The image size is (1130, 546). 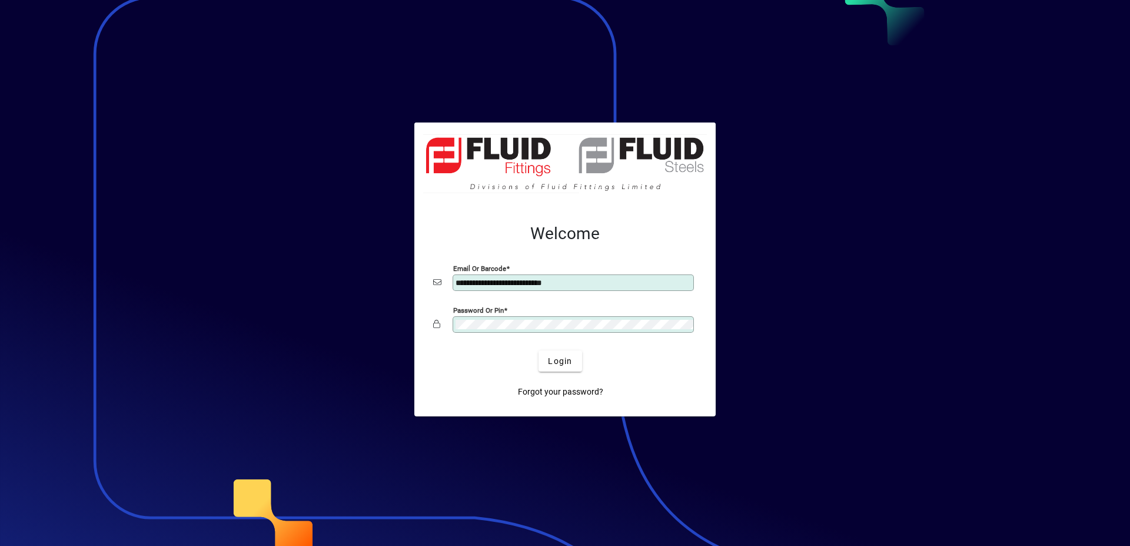 I want to click on mat-label: Password or Pin, so click(x=479, y=310).